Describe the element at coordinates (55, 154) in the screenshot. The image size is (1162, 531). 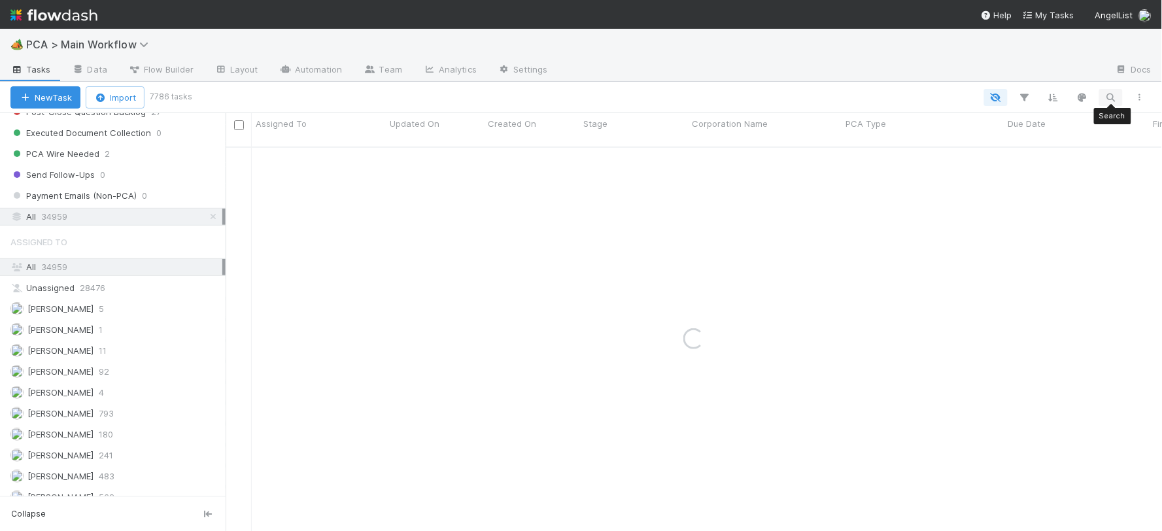
I see `span: PCA Wire Needed` at that location.